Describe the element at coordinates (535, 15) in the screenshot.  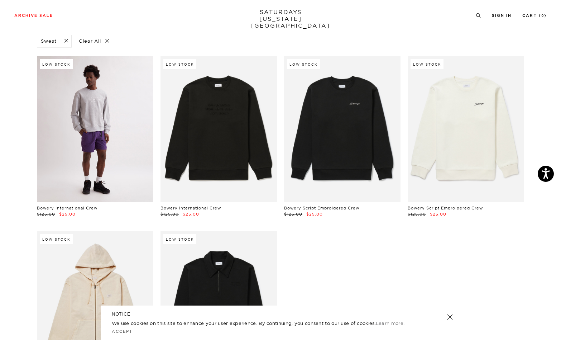
I see `a: Cart (0)` at that location.